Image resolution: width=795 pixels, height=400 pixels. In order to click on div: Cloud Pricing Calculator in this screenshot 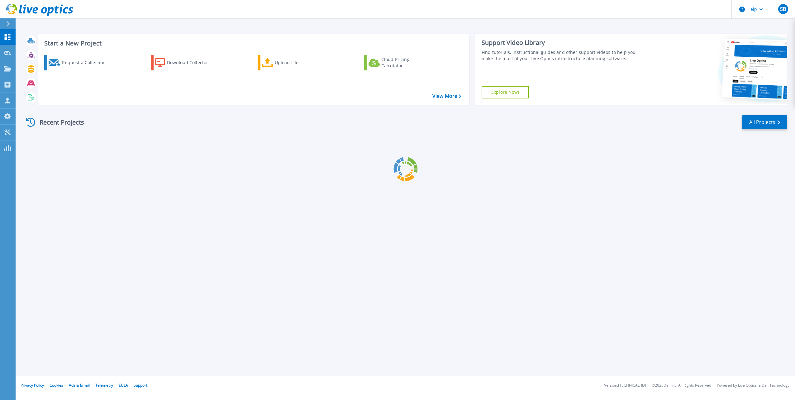, I will do `click(406, 63)`.